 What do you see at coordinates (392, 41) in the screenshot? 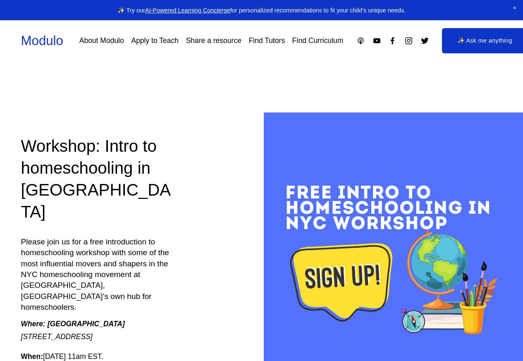
I see `a: Facebook` at bounding box center [392, 41].